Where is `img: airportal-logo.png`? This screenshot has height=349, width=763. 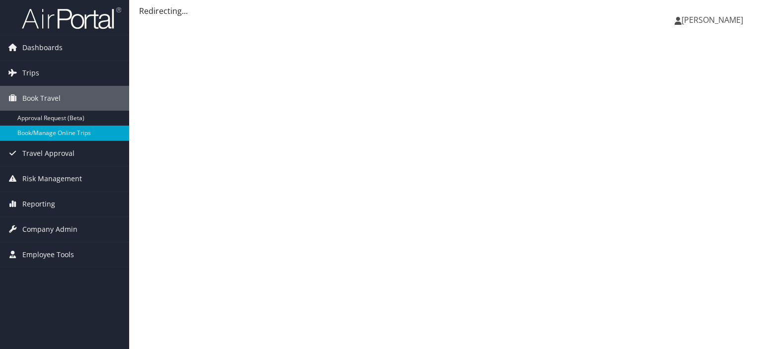 img: airportal-logo.png is located at coordinates (72, 18).